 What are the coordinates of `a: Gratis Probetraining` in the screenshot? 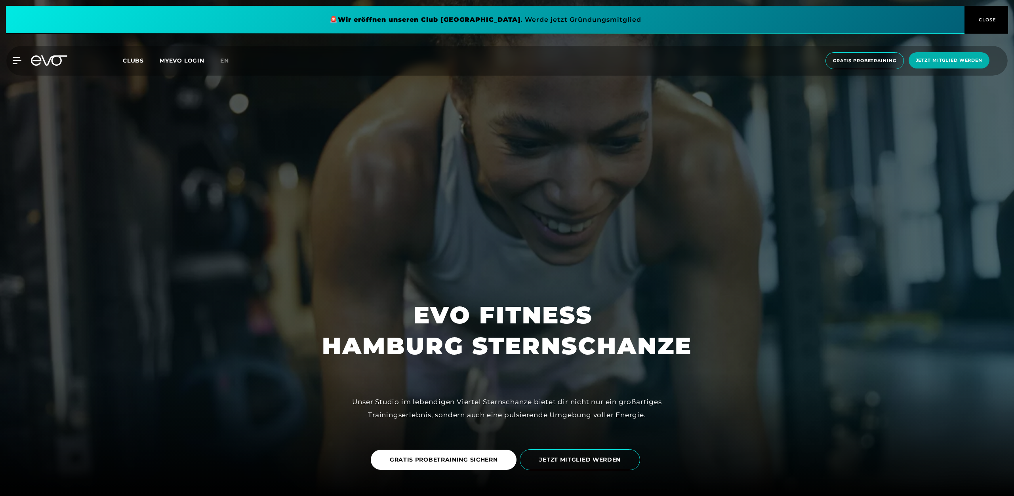 It's located at (865, 61).